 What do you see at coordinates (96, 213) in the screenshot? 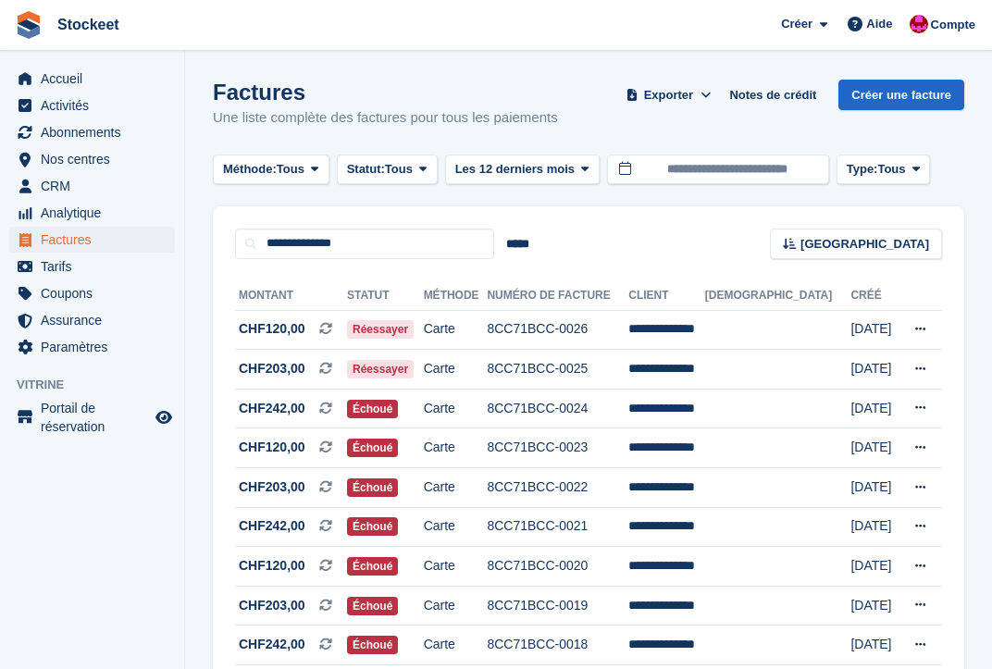
I see `span: Analytique` at bounding box center [96, 213].